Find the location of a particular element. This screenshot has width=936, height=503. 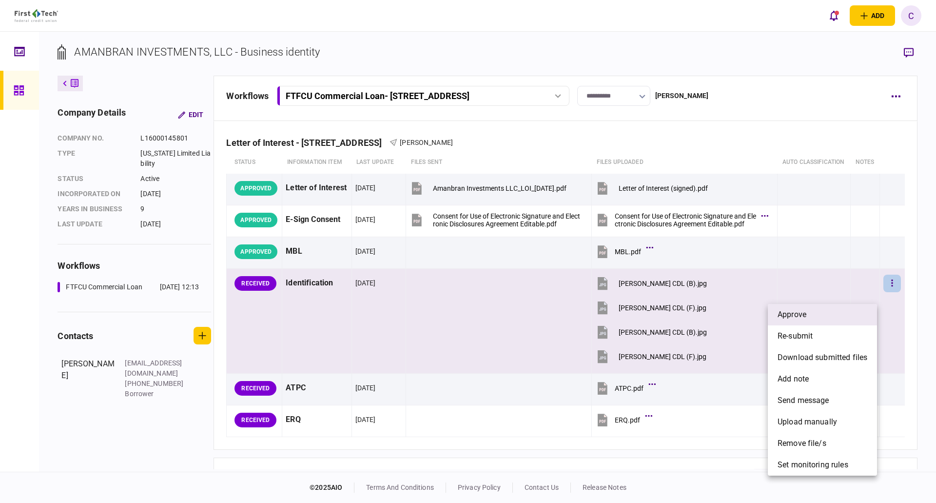

span: download submitted files is located at coordinates (823, 357).